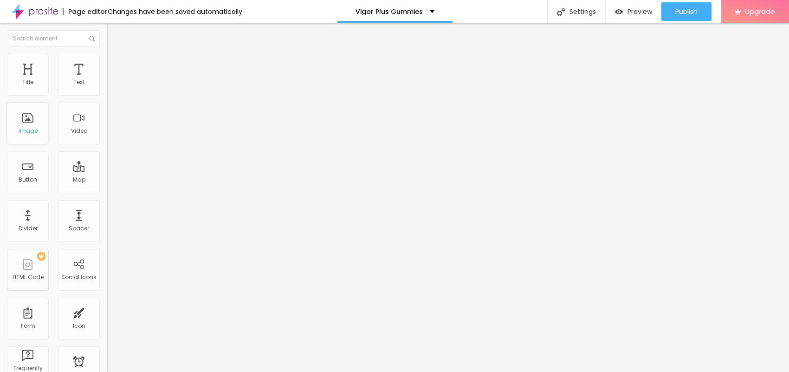 The height and width of the screenshot is (372, 789). What do you see at coordinates (28, 131) in the screenshot?
I see `div: Image` at bounding box center [28, 131].